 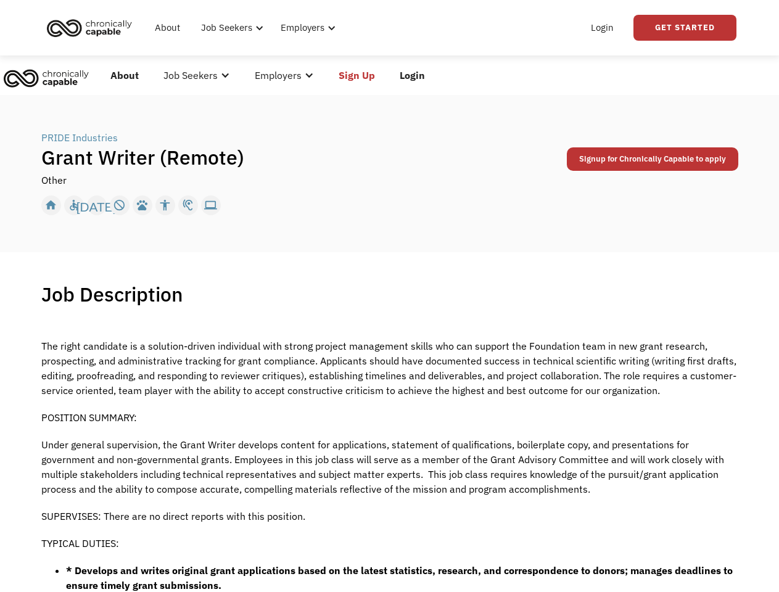 What do you see at coordinates (210, 205) in the screenshot?
I see `div: computer` at bounding box center [210, 205].